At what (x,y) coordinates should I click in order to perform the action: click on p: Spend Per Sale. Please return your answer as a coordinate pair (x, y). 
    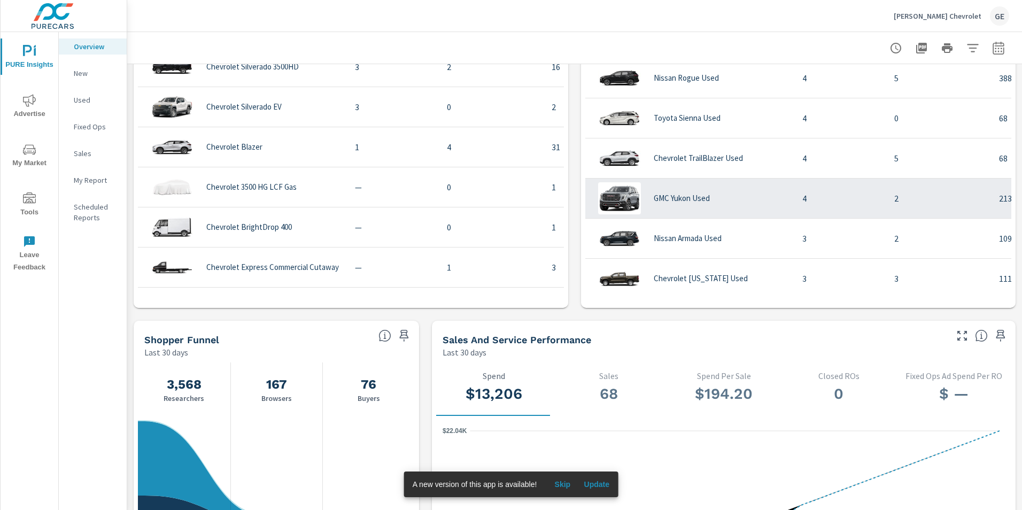
    Looking at the image, I should click on (723, 376).